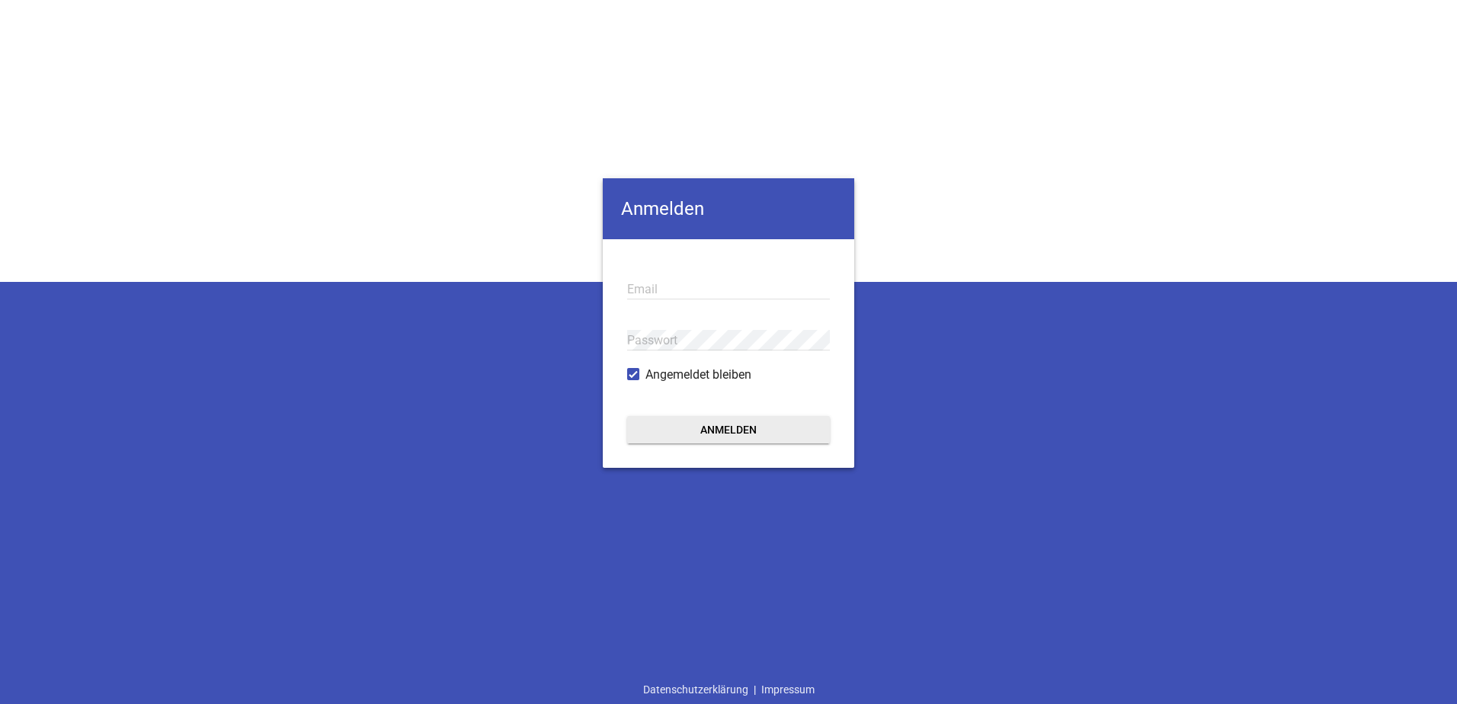  I want to click on a: Datenschutzerklärung, so click(696, 690).